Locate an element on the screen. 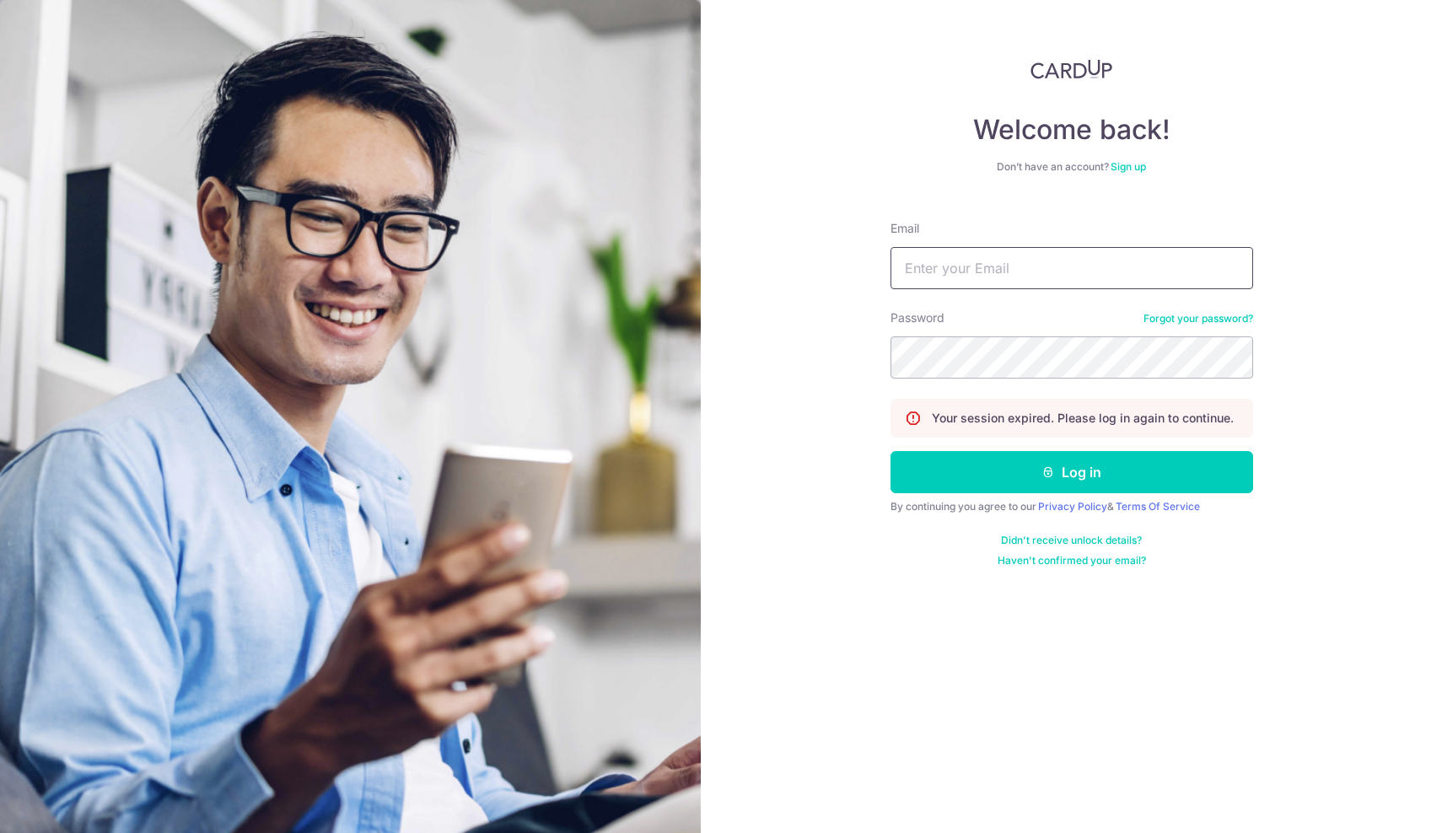 The image size is (1442, 833). div: By continuing you agree to our & is located at coordinates (1072, 507).